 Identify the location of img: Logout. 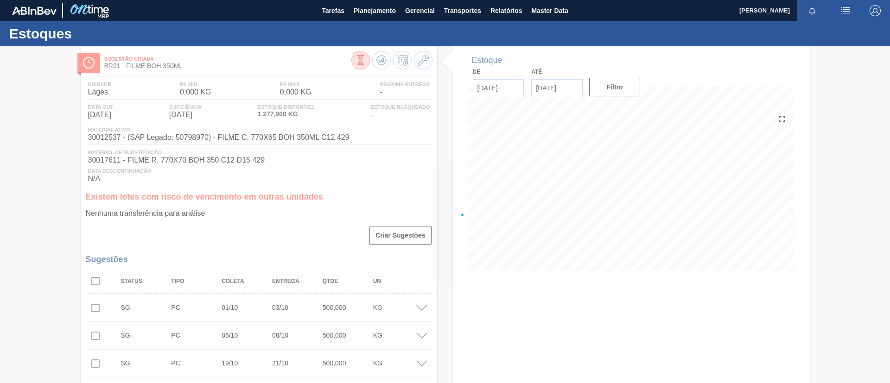
(875, 11).